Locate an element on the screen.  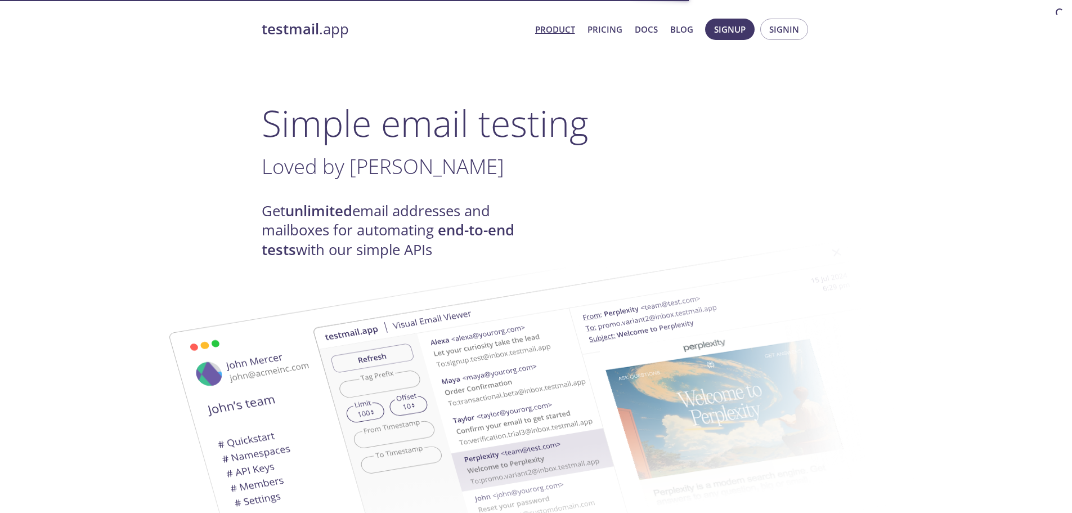
span: Signup is located at coordinates (730, 29).